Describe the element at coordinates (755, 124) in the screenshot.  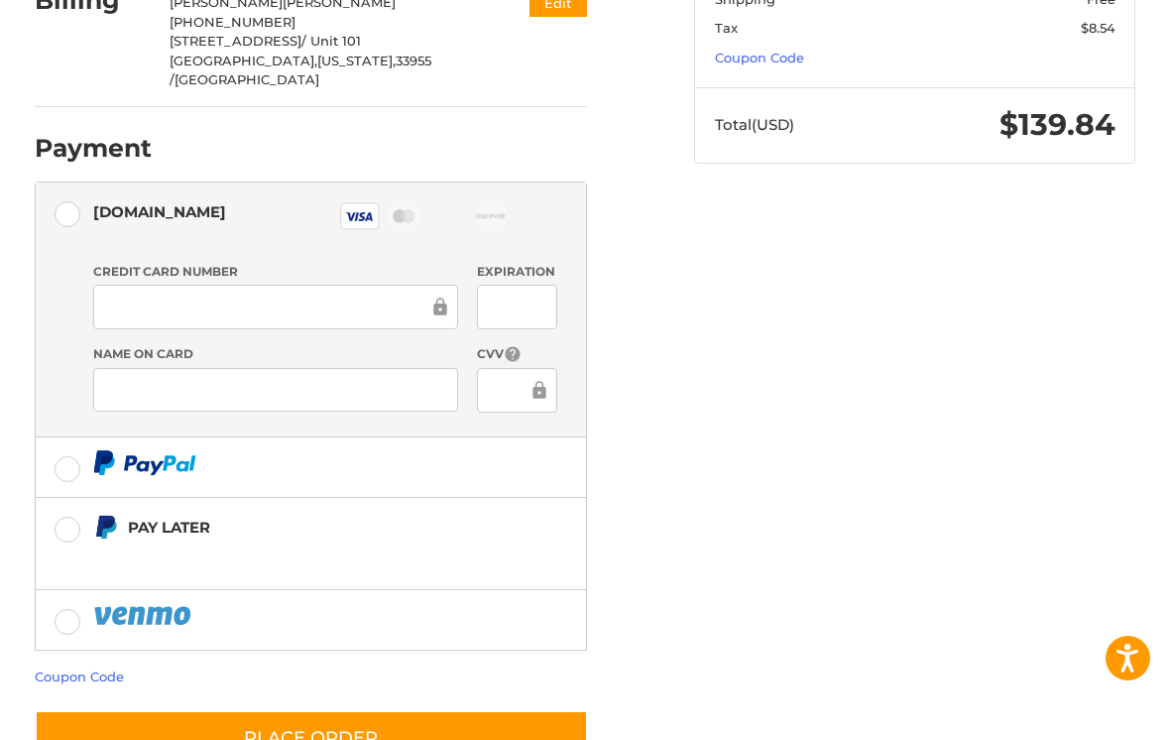
I see `span: Total (USD)` at that location.